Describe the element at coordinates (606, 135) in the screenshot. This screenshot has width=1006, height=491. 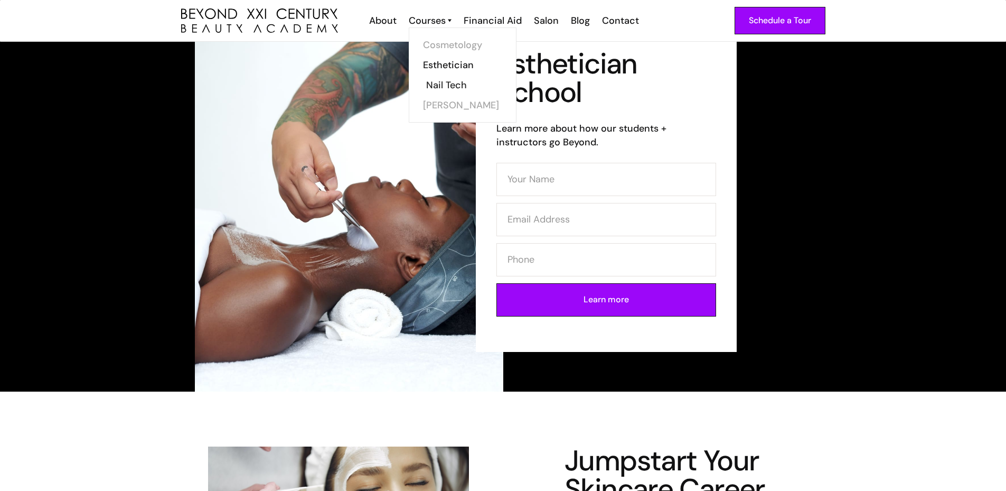
I see `h6: Learn more about how our students + instructors go Beyond.` at that location.